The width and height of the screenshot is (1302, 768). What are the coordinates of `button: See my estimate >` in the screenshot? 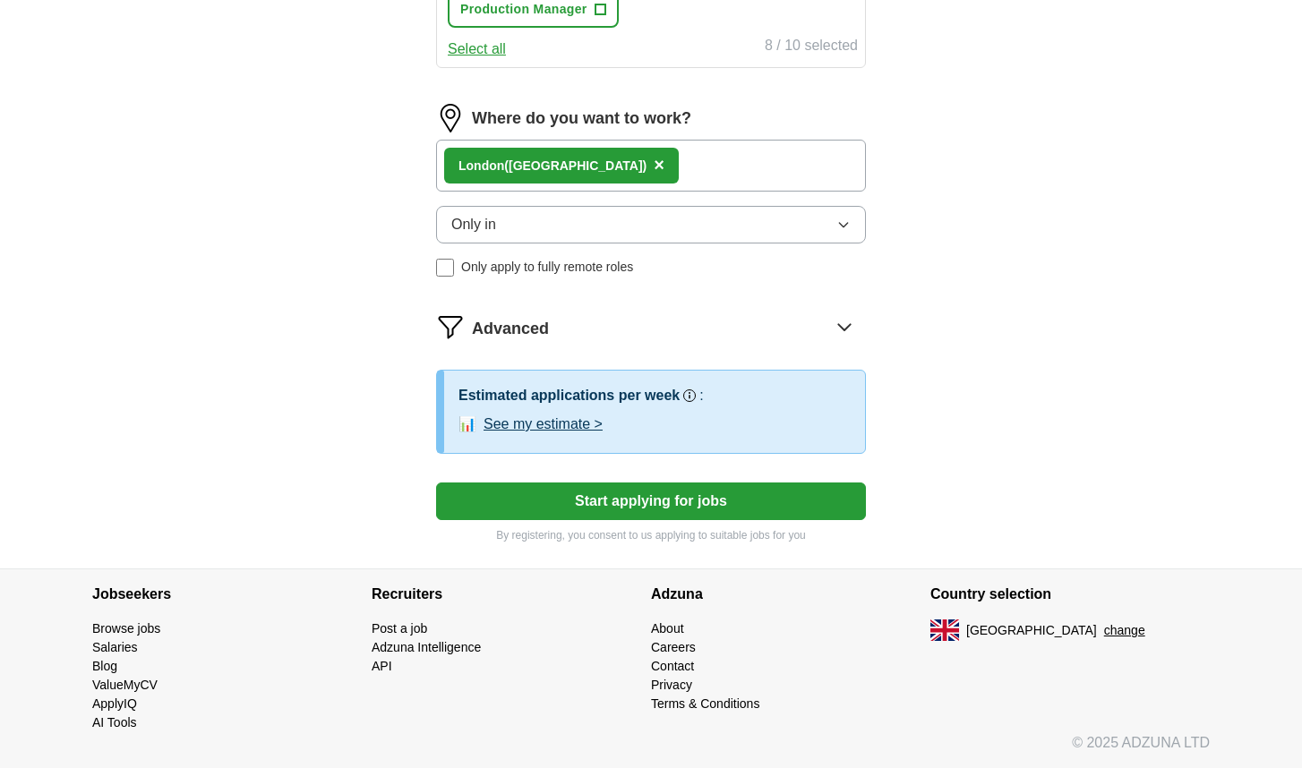 It's located at (543, 425).